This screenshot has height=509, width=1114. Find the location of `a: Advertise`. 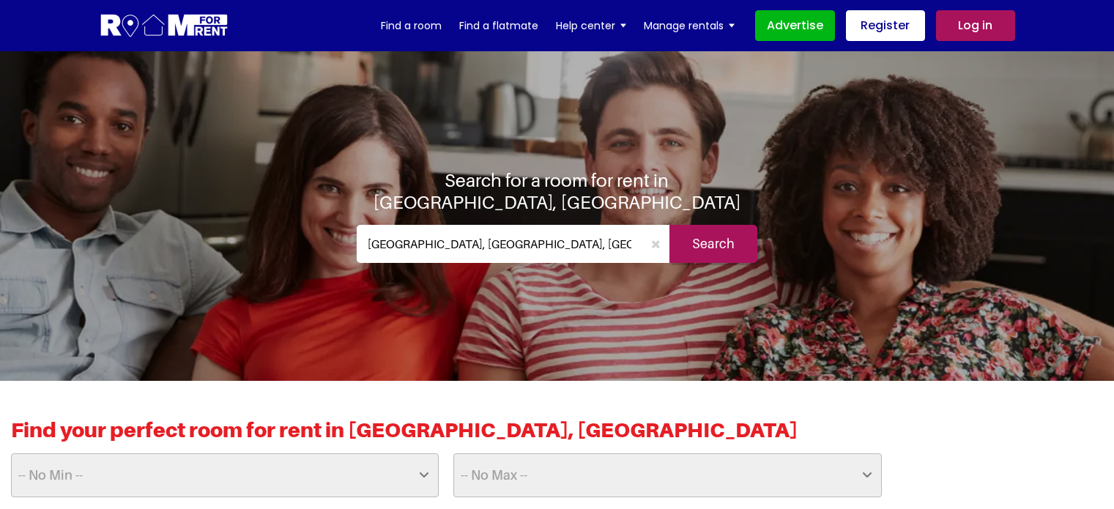

a: Advertise is located at coordinates (795, 26).